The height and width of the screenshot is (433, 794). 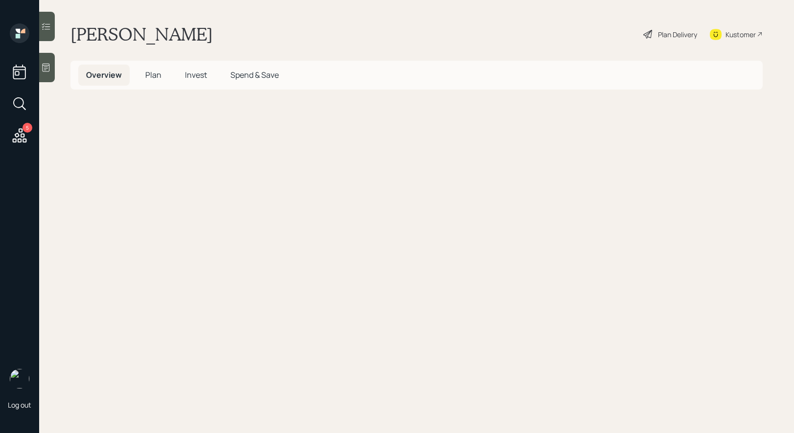 What do you see at coordinates (20, 405) in the screenshot?
I see `div: Log out` at bounding box center [20, 405].